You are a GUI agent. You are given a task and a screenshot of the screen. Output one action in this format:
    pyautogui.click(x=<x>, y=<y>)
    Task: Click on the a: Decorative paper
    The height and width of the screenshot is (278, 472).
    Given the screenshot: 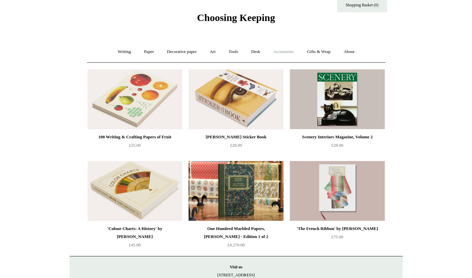 What is the action you would take?
    pyautogui.click(x=181, y=52)
    